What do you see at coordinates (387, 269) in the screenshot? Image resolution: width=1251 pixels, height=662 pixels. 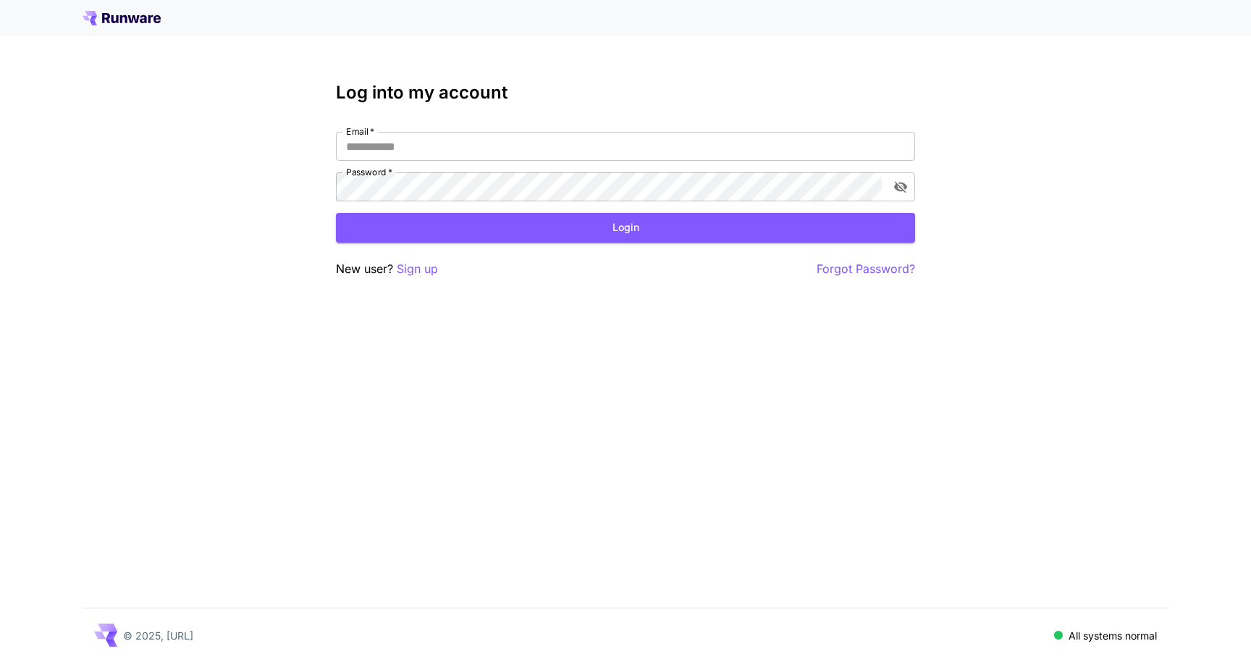 I see `p: New user?` at bounding box center [387, 269].